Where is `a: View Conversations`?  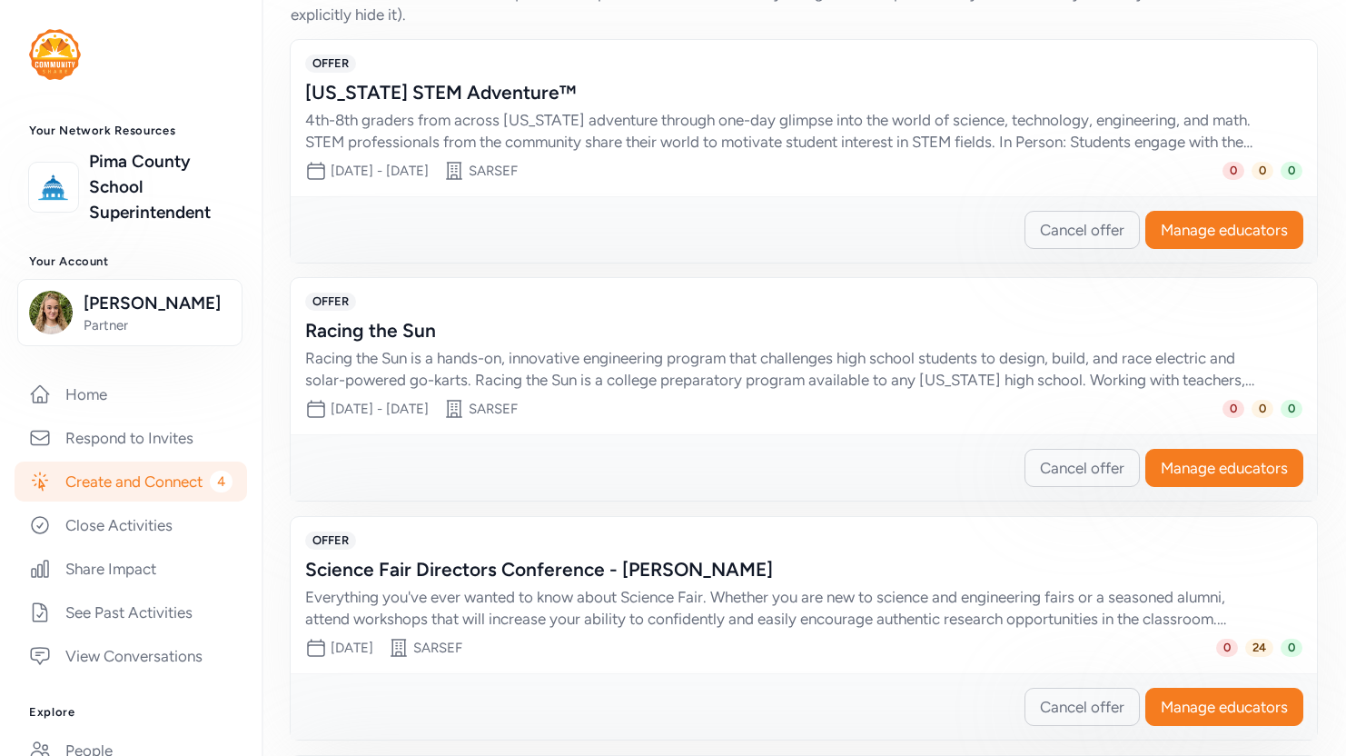 a: View Conversations is located at coordinates (131, 656).